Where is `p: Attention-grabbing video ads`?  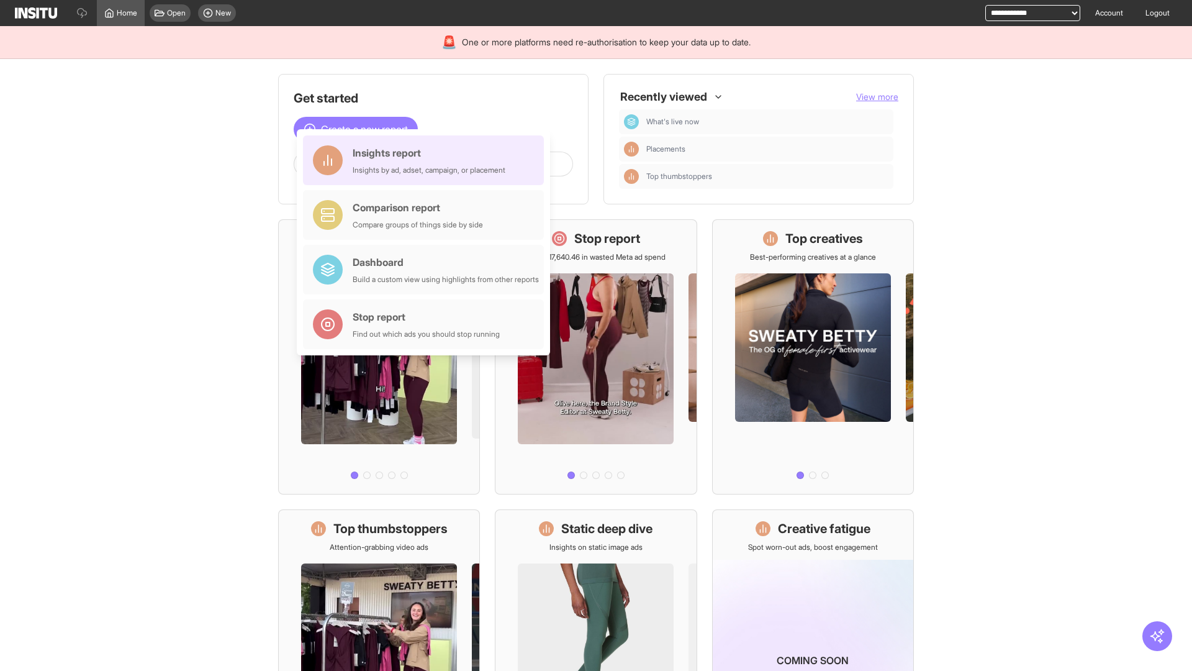 p: Attention-grabbing video ads is located at coordinates (379, 547).